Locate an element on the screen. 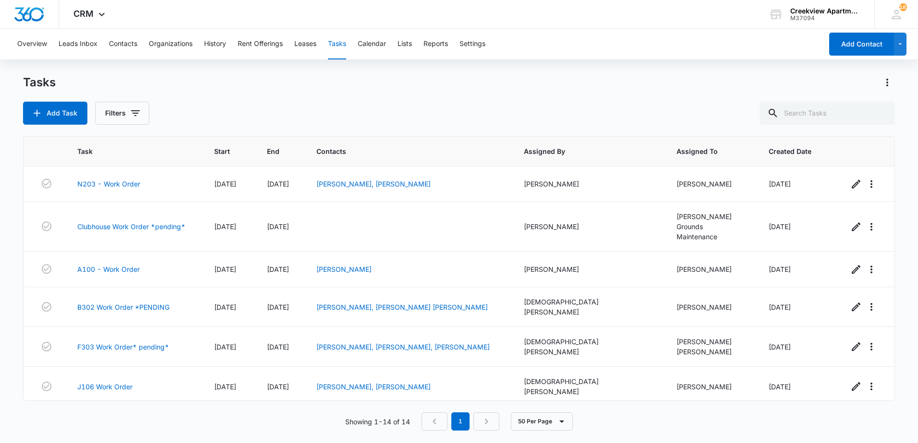  span: Task is located at coordinates (127, 151).